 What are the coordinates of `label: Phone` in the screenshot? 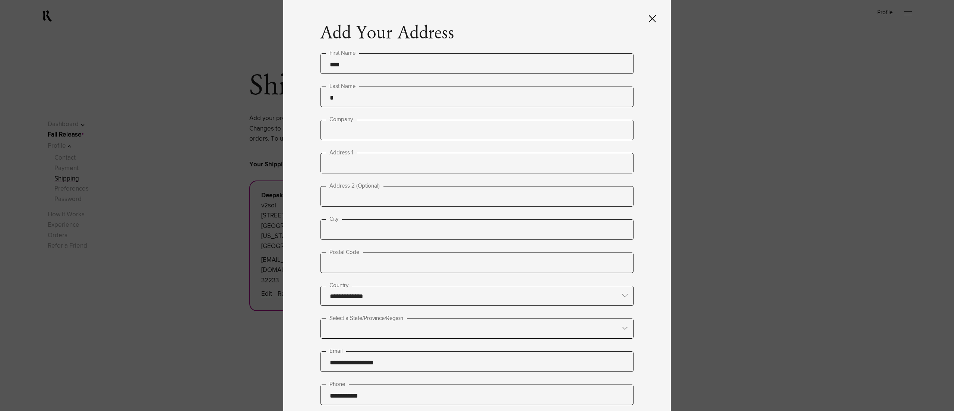 It's located at (337, 384).